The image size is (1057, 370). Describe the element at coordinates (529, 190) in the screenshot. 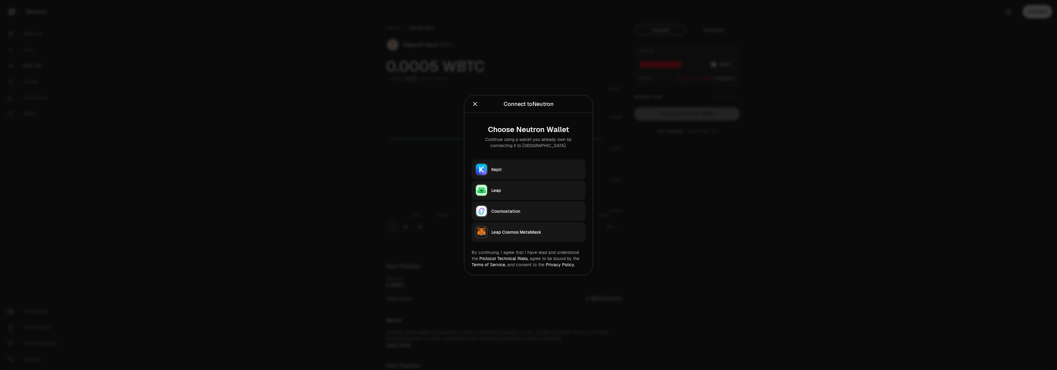

I see `button: LeapLeap` at that location.